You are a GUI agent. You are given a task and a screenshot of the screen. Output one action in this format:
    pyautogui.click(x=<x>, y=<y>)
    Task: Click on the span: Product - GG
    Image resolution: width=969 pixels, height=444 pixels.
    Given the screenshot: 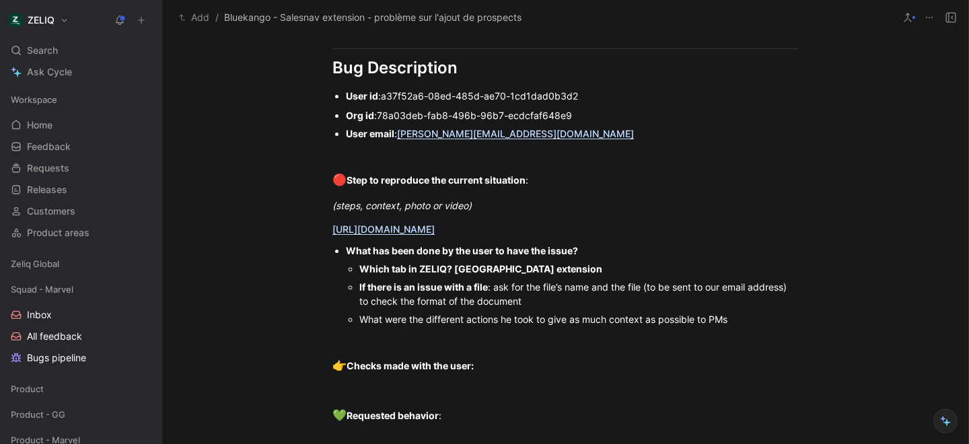 What is the action you would take?
    pyautogui.click(x=38, y=415)
    